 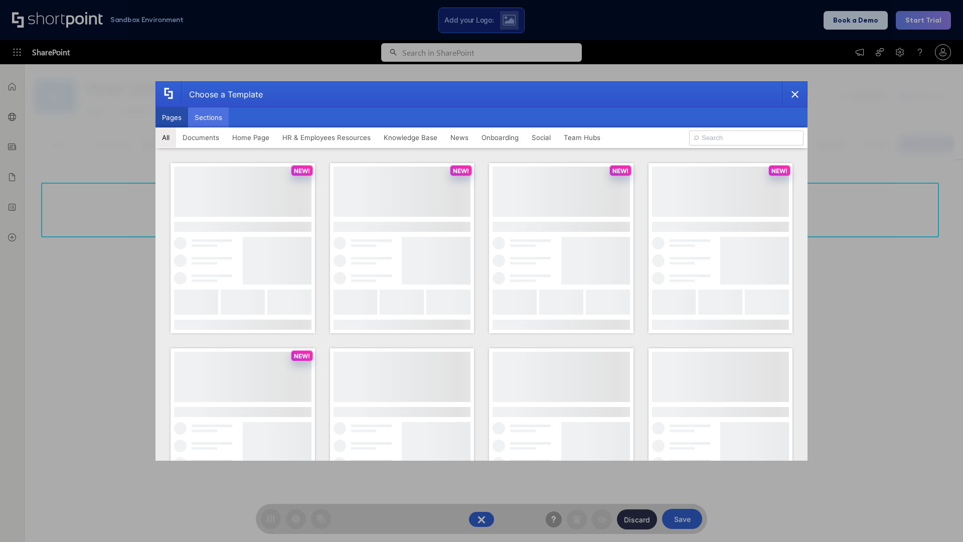 I want to click on div: Chat Widget, so click(x=938, y=518).